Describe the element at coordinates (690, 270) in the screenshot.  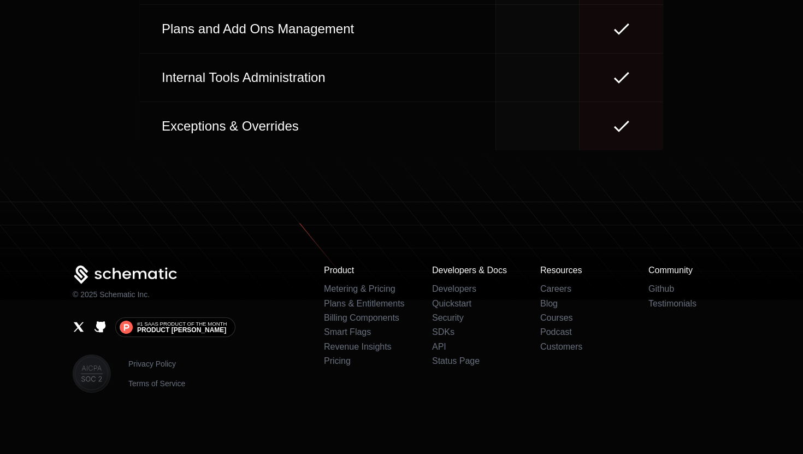
I see `h3: Community` at that location.